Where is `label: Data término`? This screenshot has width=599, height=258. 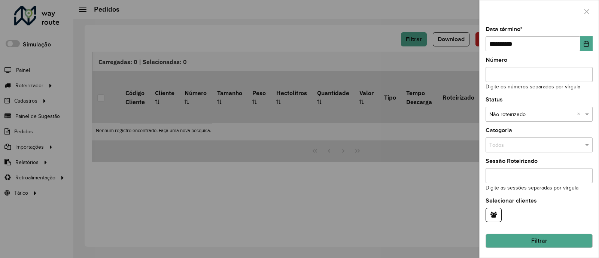 label: Data término is located at coordinates (504, 29).